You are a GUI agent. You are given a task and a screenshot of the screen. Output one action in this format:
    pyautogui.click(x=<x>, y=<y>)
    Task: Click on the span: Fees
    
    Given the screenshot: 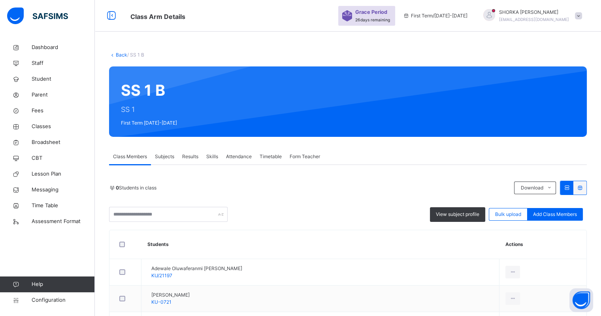 What is the action you would take?
    pyautogui.click(x=63, y=111)
    